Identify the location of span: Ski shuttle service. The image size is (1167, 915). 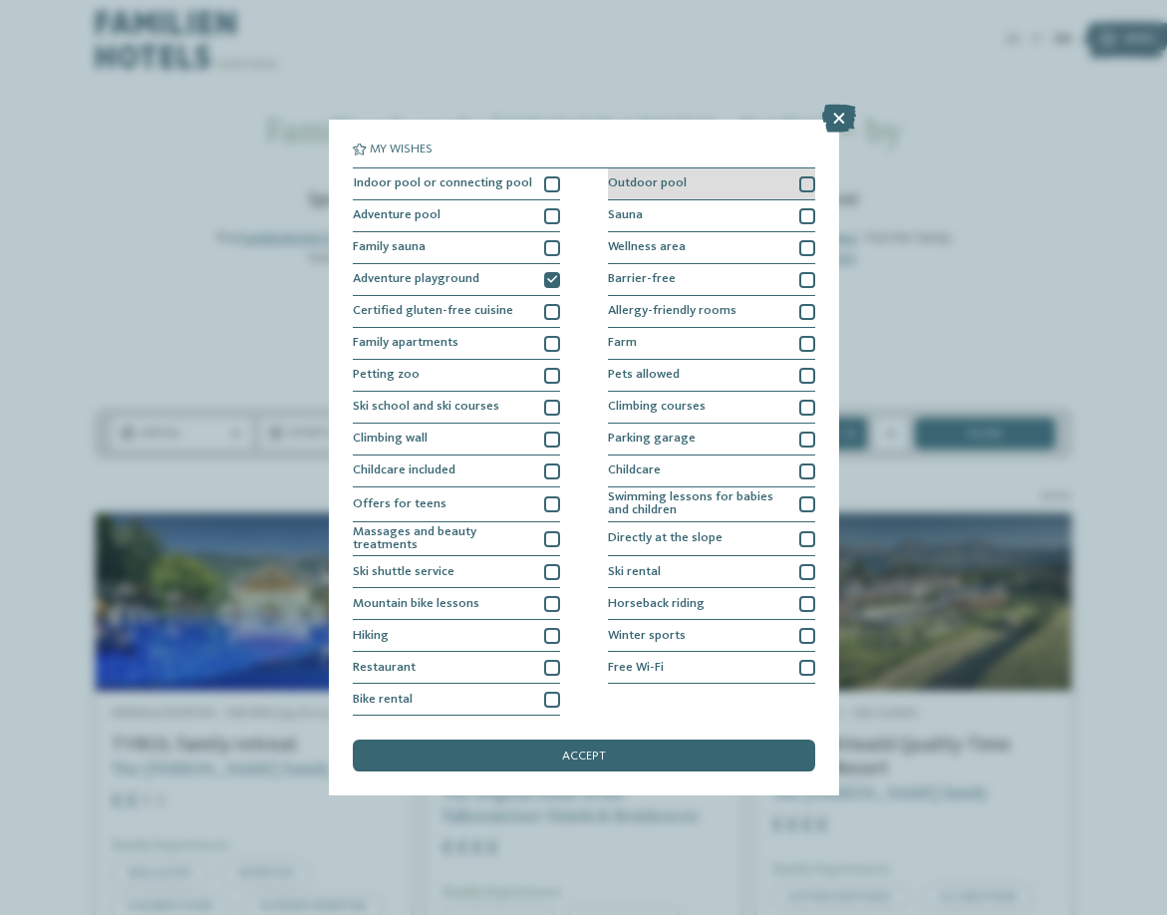
(404, 572).